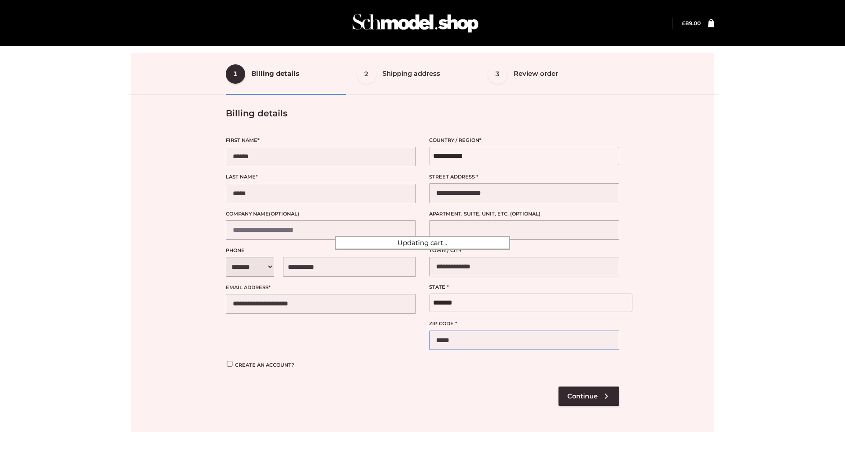  I want to click on img: Schmodel Admin 964, so click(416, 23).